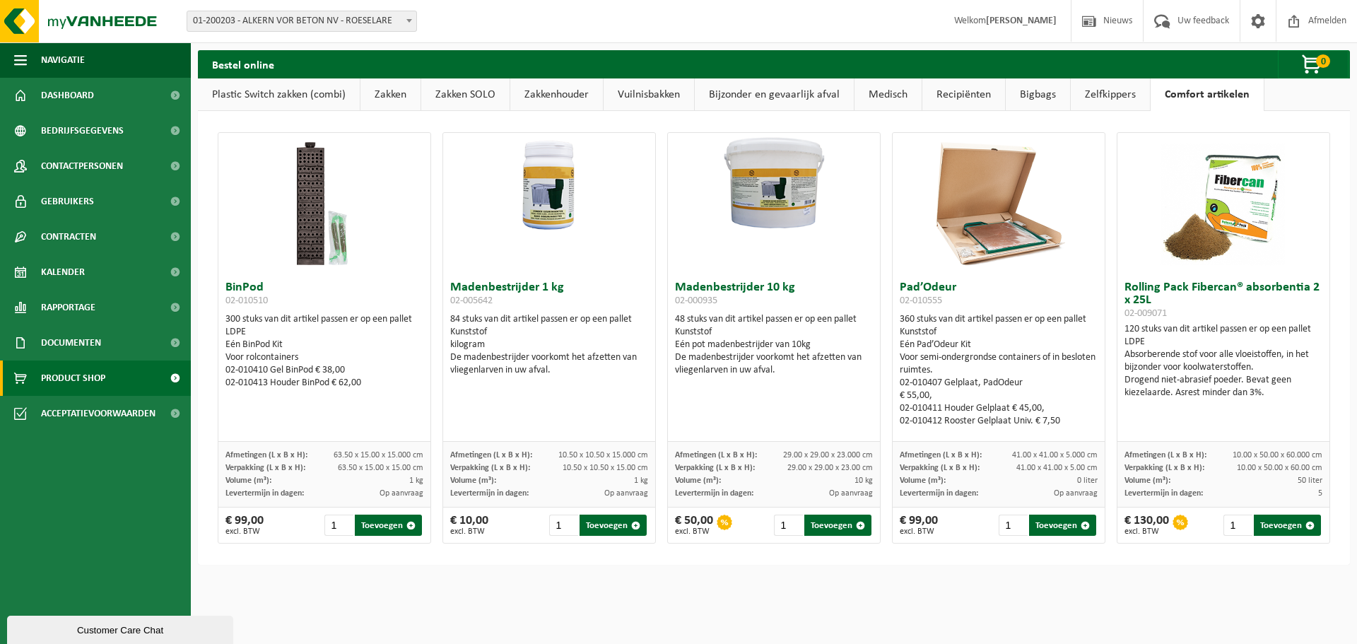 The image size is (1357, 644). What do you see at coordinates (1223, 300) in the screenshot?
I see `h3: Rolling Pack Fibercan® absorbentia 2 x 25L` at bounding box center [1223, 300].